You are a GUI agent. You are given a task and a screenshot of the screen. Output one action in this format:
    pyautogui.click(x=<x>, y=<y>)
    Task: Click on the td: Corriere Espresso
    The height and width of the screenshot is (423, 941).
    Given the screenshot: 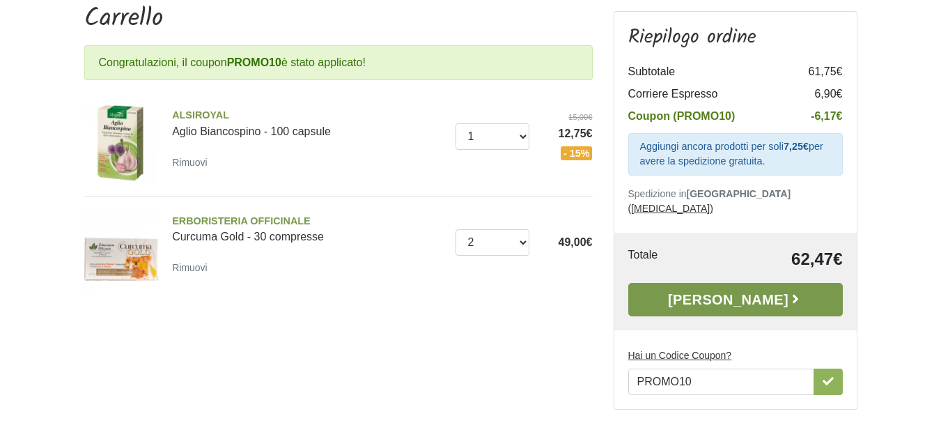 What is the action you would take?
    pyautogui.click(x=708, y=94)
    